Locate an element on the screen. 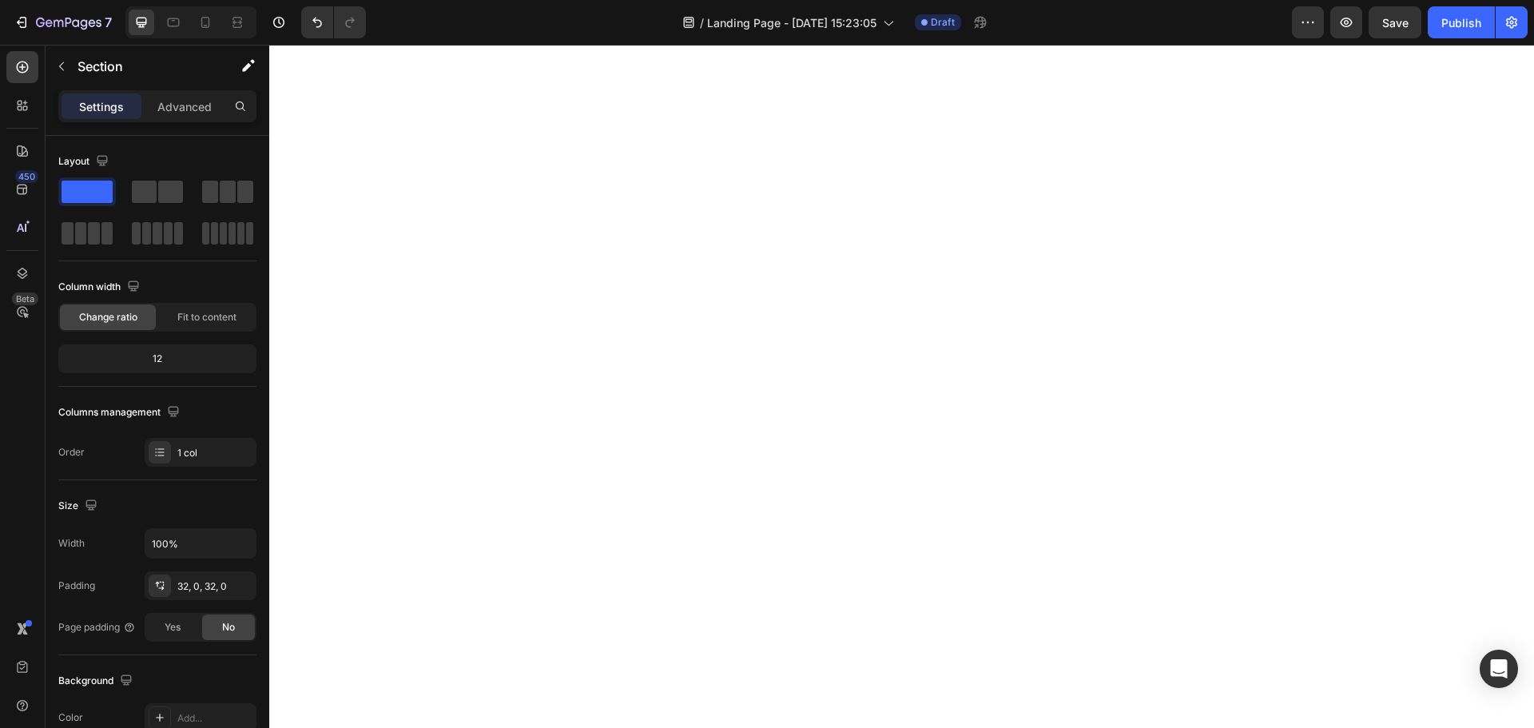 This screenshot has width=1534, height=728. p: Advanced is located at coordinates (185, 106).